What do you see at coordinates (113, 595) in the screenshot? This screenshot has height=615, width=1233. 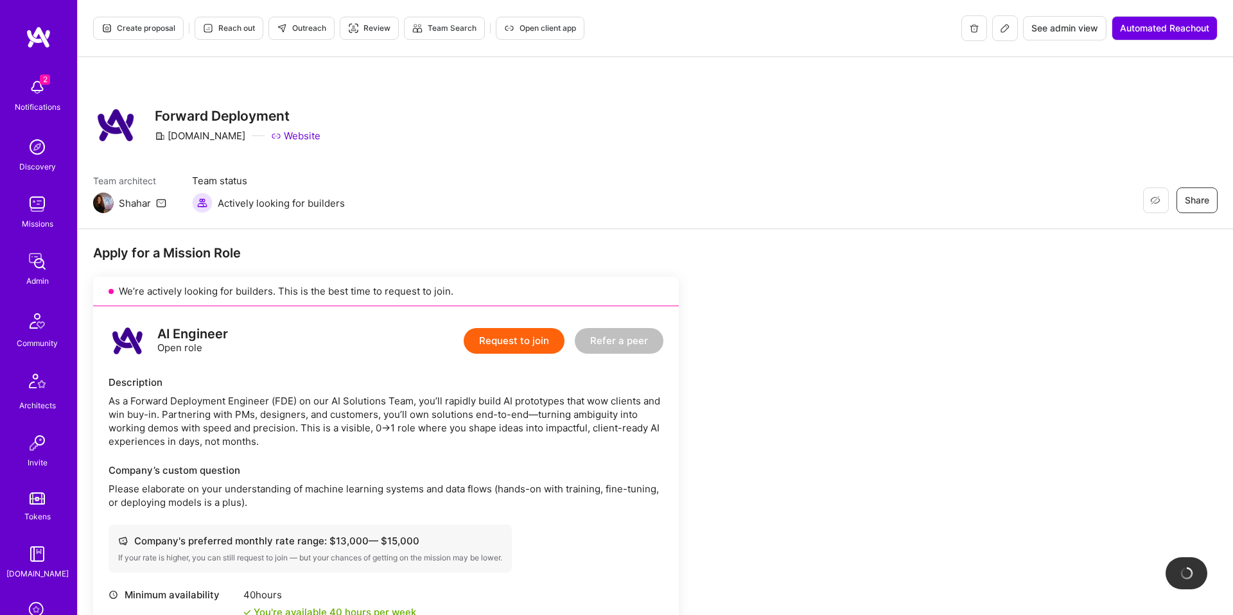 I see `i: icon Clock` at bounding box center [113, 595].